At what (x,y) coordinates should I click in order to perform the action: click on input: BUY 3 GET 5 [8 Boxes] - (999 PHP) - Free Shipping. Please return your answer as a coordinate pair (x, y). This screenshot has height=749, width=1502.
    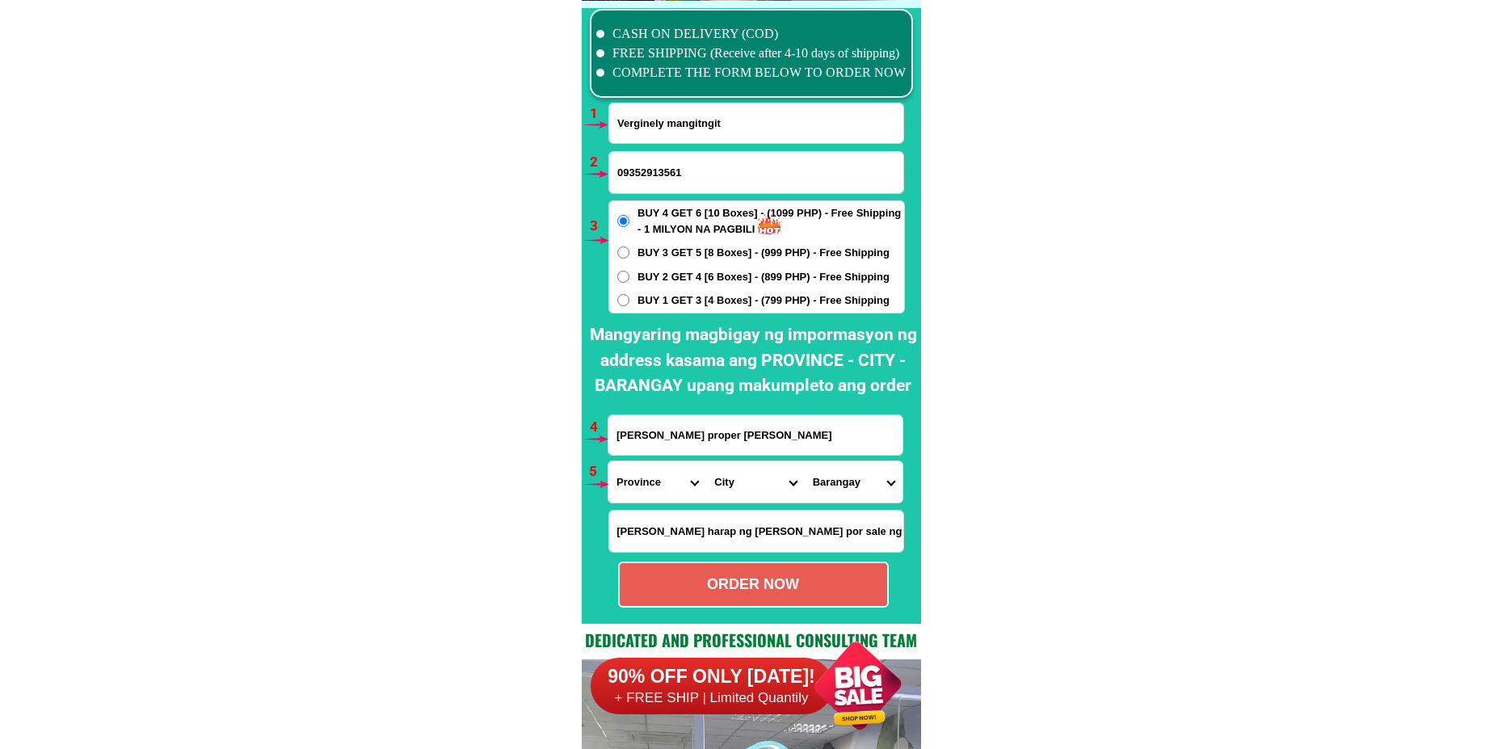
    Looking at the image, I should click on (623, 252).